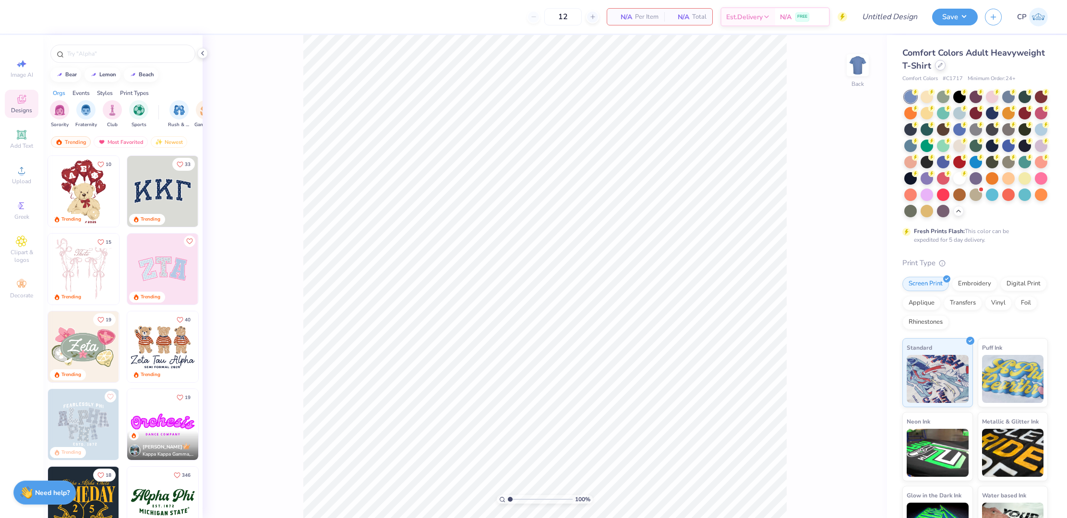 The image size is (1067, 518). What do you see at coordinates (163, 269) in the screenshot?
I see `img: 9980f5e8-e6a1-4b4a-8839-2b0e9349023c` at bounding box center [163, 269].